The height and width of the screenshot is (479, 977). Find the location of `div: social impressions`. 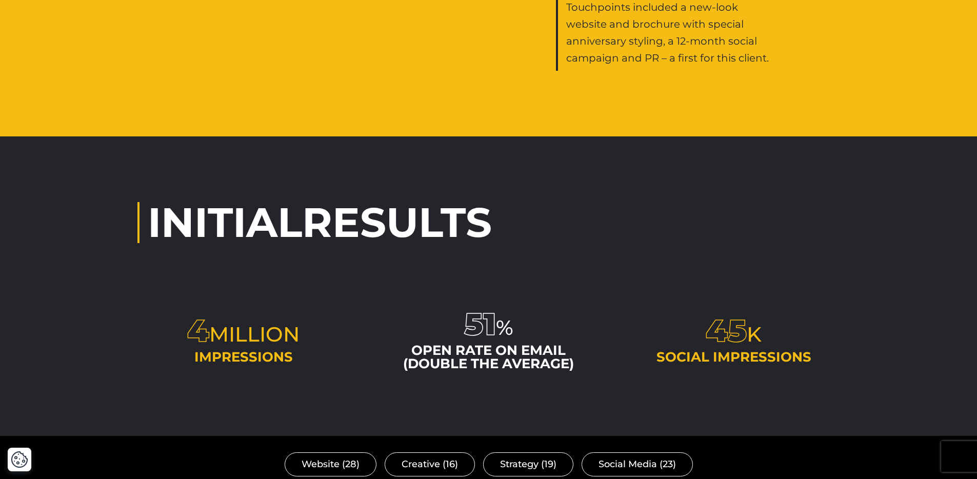

div: social impressions is located at coordinates (734, 357).